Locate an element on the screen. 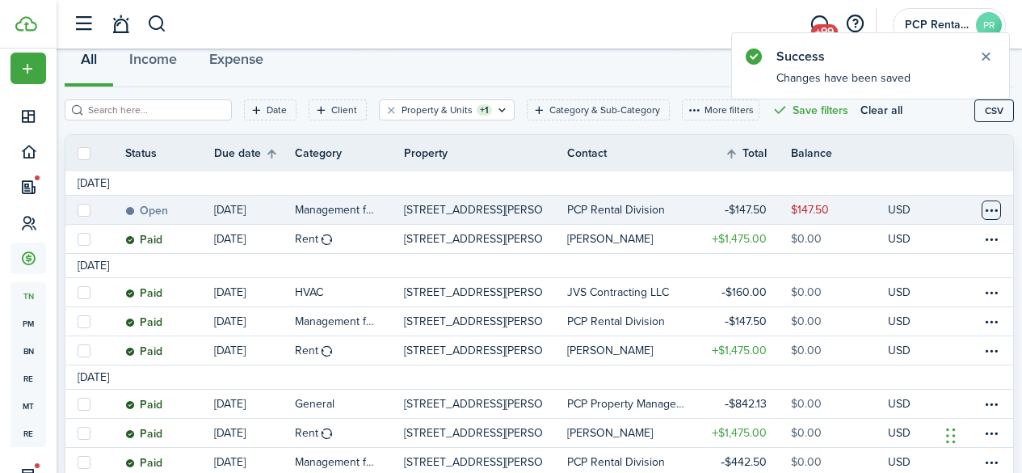  avatar-text: PR is located at coordinates (989, 25).